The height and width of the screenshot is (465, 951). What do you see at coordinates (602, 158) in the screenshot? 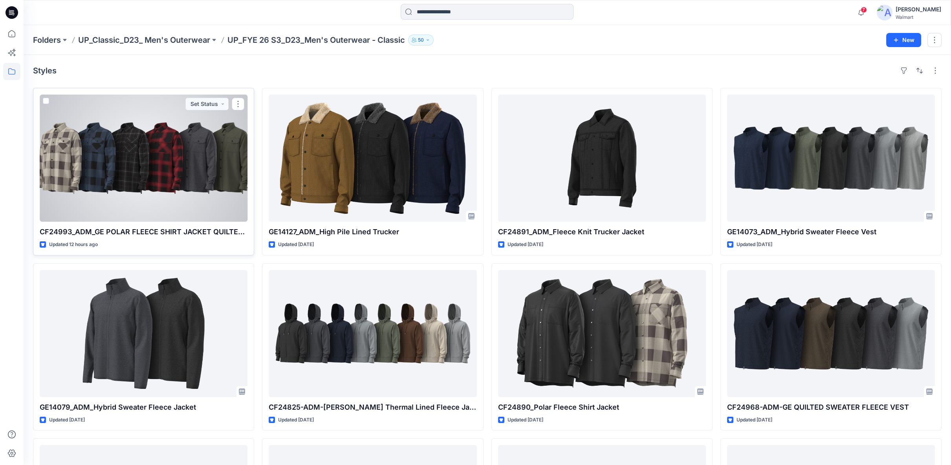
I see `a: CF24891_ADM_Fleece Knit Trucker Jacket` at bounding box center [602, 158].